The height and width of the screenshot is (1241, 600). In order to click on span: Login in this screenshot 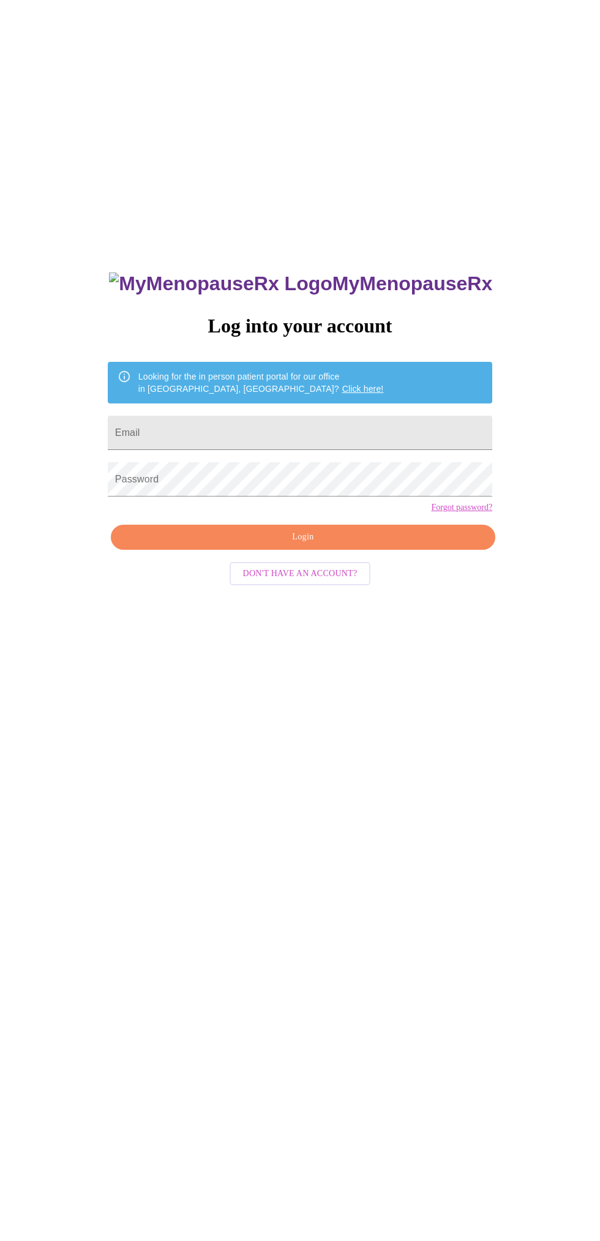, I will do `click(303, 537)`.